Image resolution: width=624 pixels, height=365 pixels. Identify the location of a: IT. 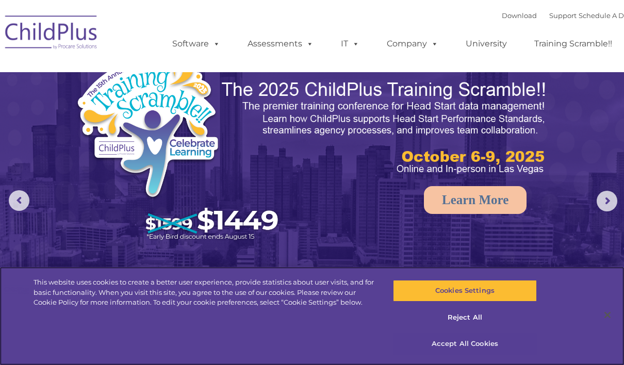
(350, 44).